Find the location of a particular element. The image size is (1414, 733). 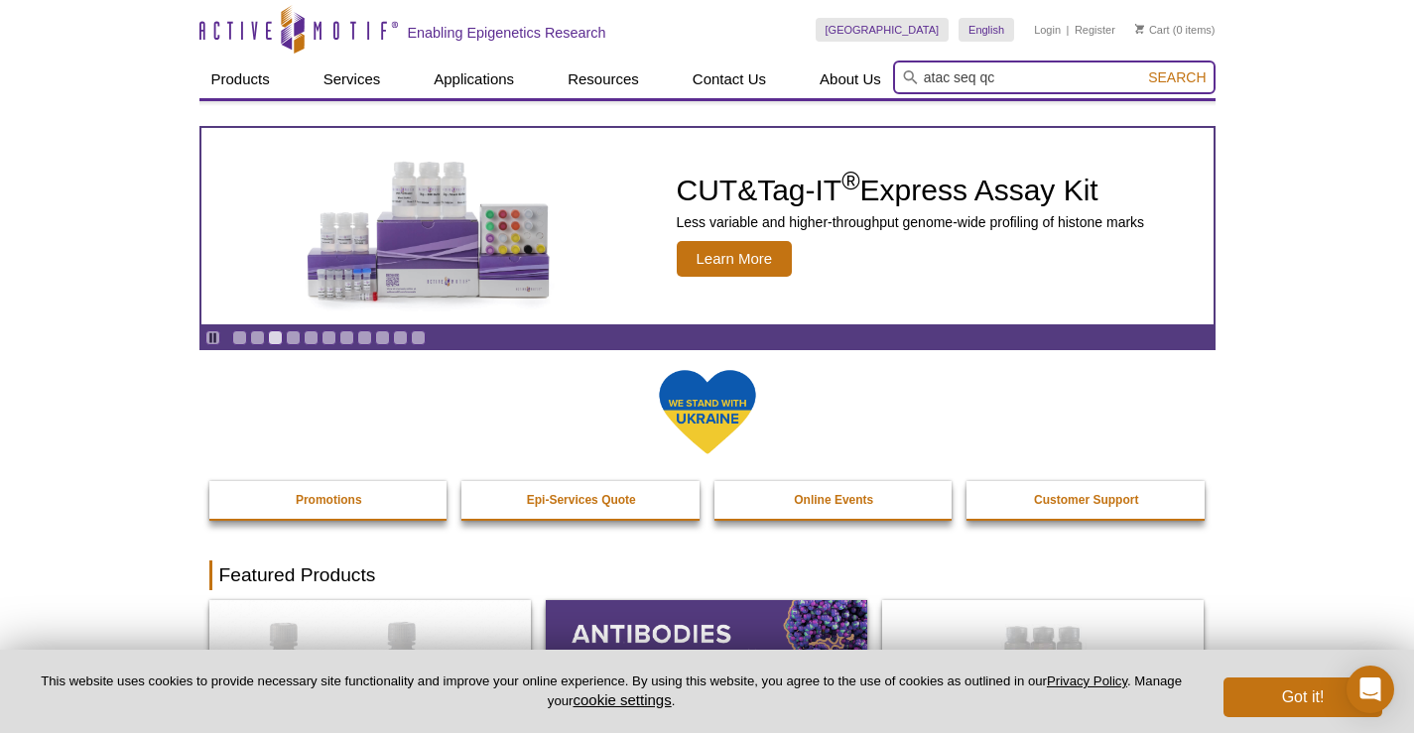

a: Applications is located at coordinates (473, 79).